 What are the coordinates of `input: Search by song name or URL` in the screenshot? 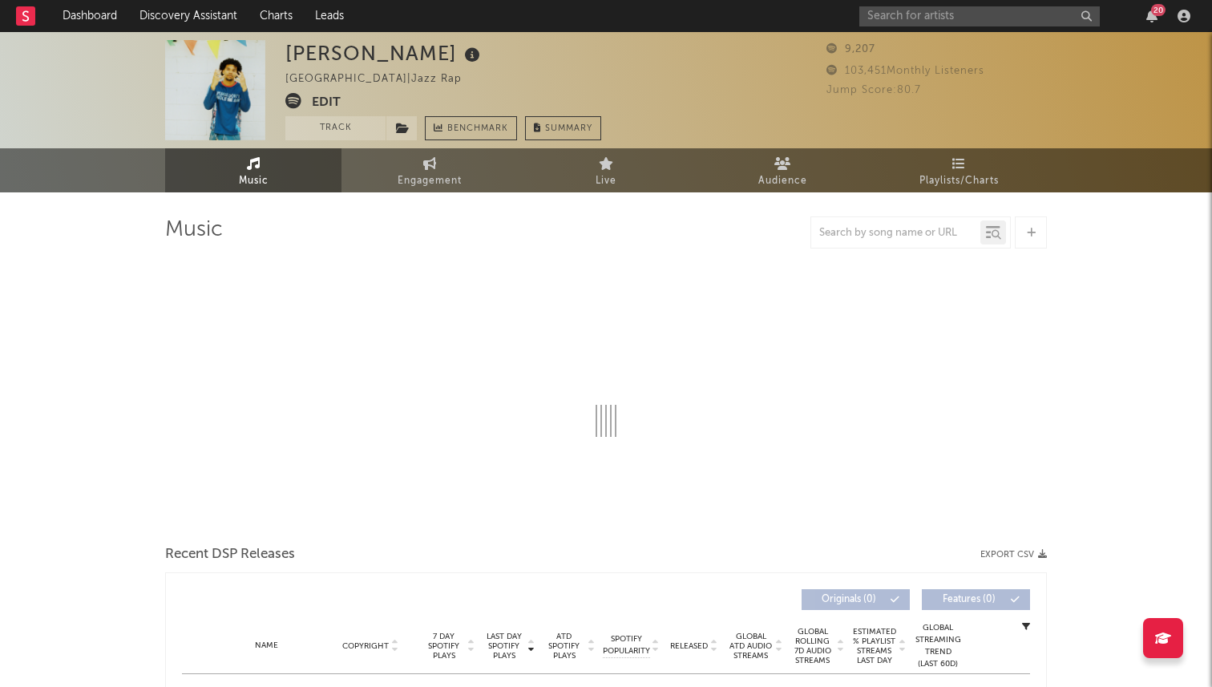 It's located at (895, 233).